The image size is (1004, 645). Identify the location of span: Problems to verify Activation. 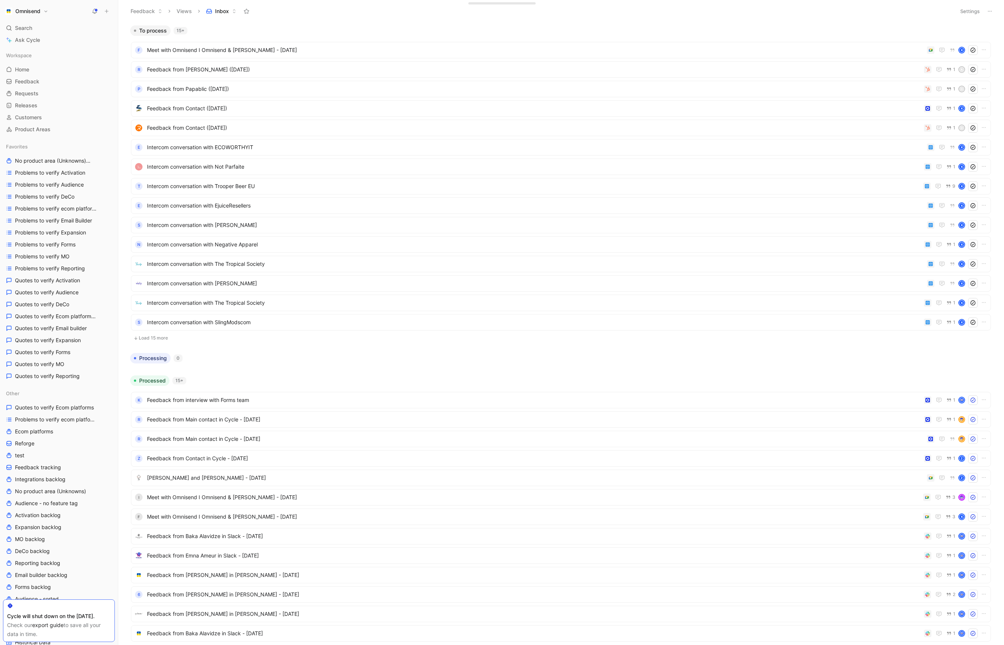
(50, 173).